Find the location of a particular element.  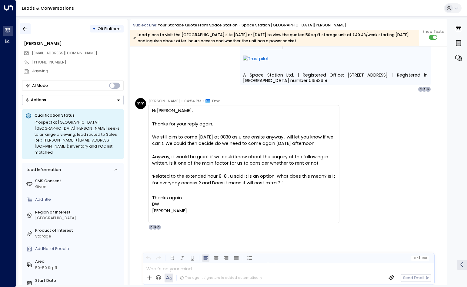

div: Anyway, it would be great if we could know about the enquiry of the following in written, is it o... is located at coordinates (244, 160).